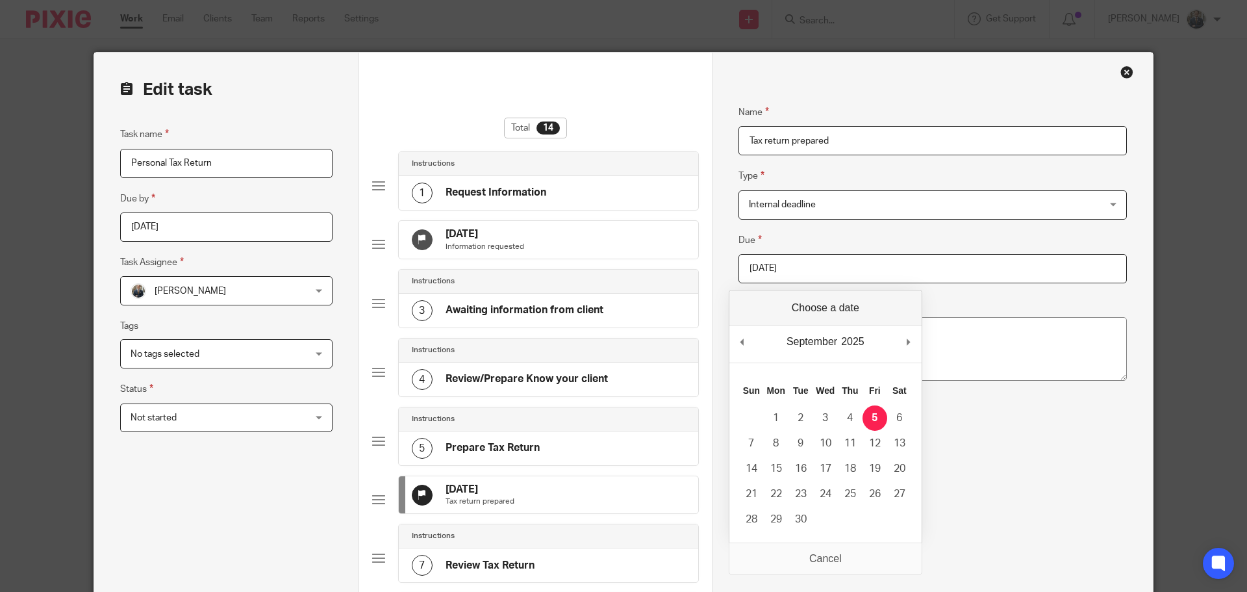 This screenshot has width=1247, height=592. I want to click on button: Previous Month, so click(742, 342).